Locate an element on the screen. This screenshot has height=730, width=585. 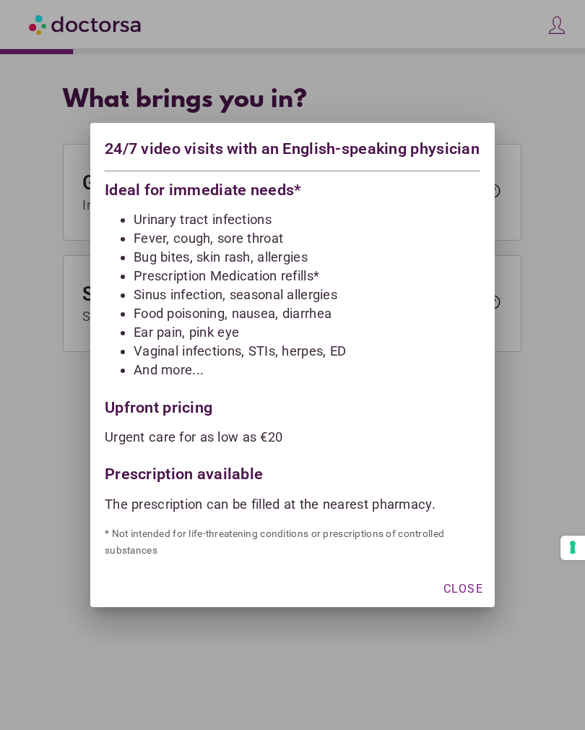
div: 24/7 video visits with an English-speaking physician is located at coordinates (293, 151).